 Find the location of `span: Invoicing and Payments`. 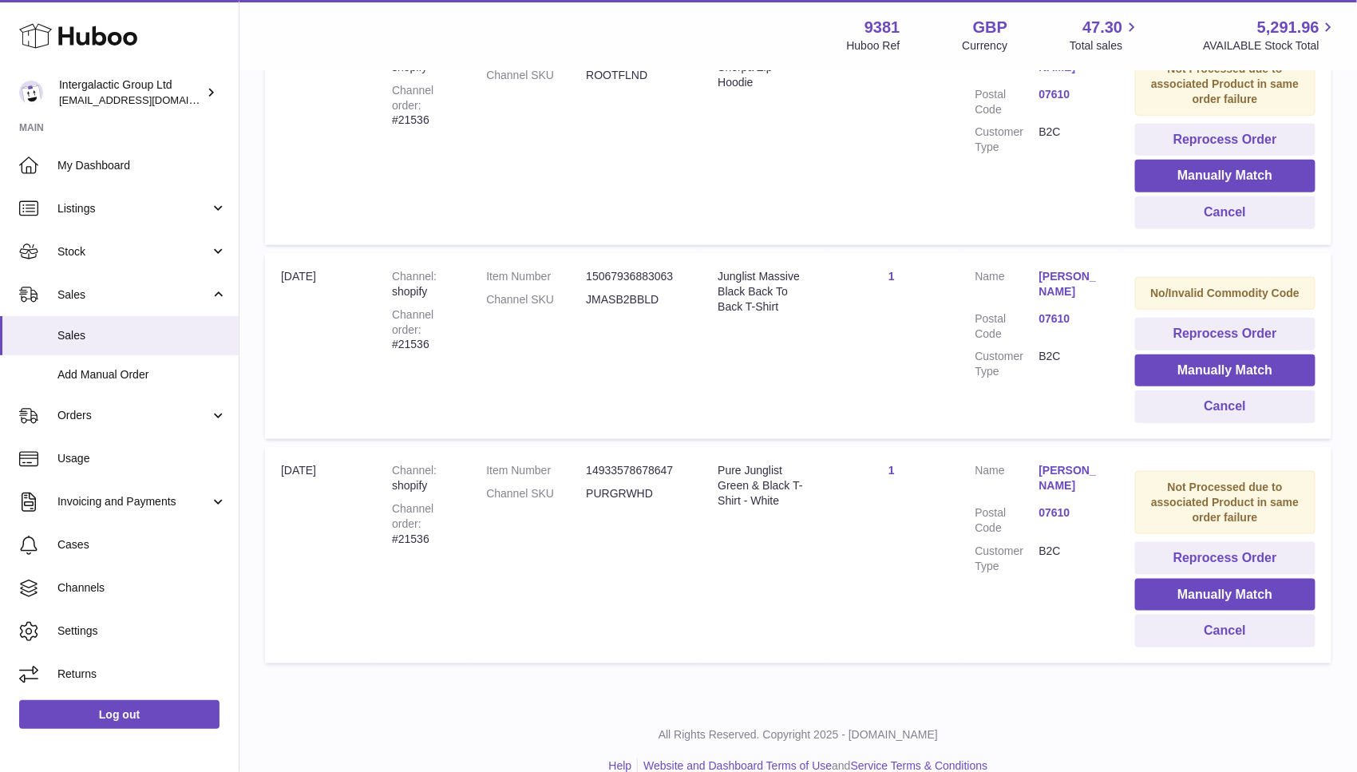

span: Invoicing and Payments is located at coordinates (133, 501).